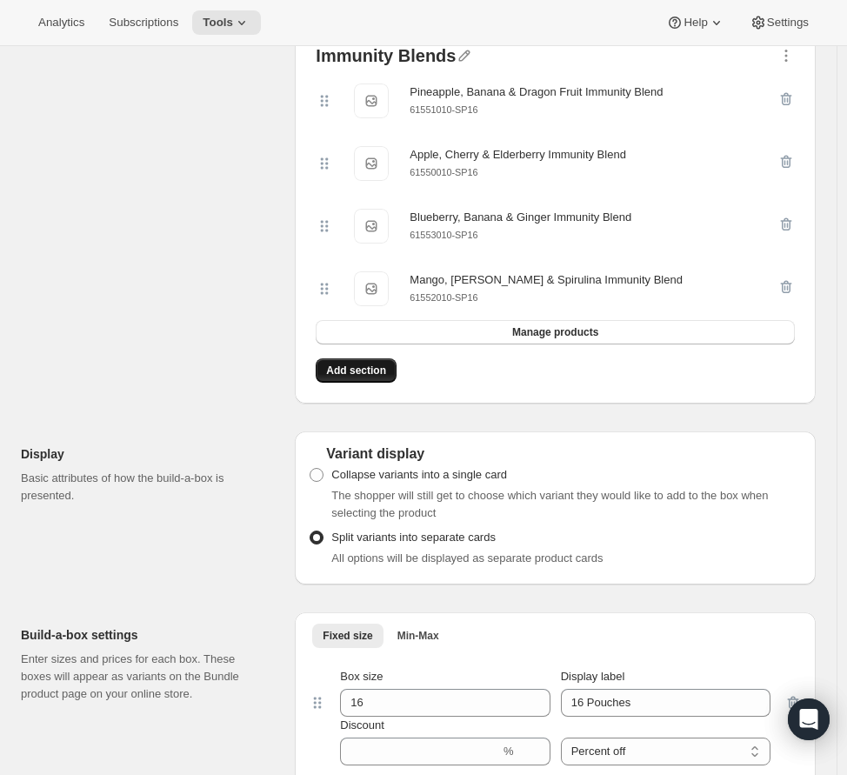 The width and height of the screenshot is (847, 775). I want to click on span: All options will be displayed as separate product cards, so click(467, 558).